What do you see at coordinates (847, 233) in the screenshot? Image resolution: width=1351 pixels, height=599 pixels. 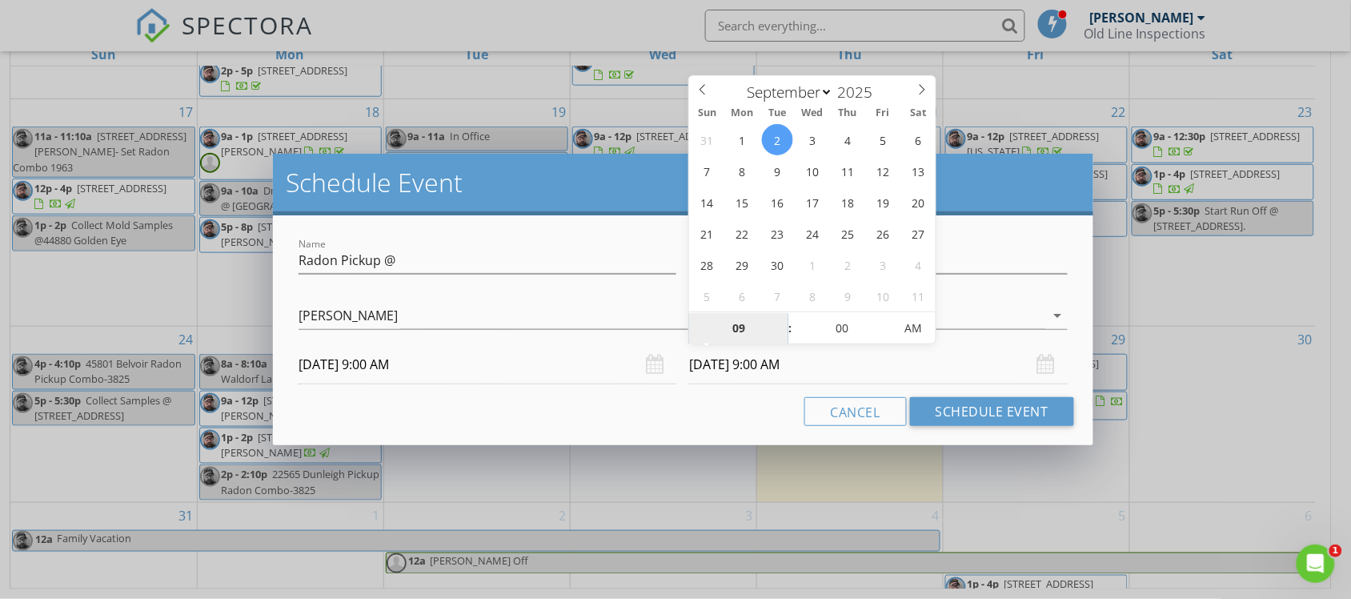 I see `span: September 25, 2025` at bounding box center [847, 233].